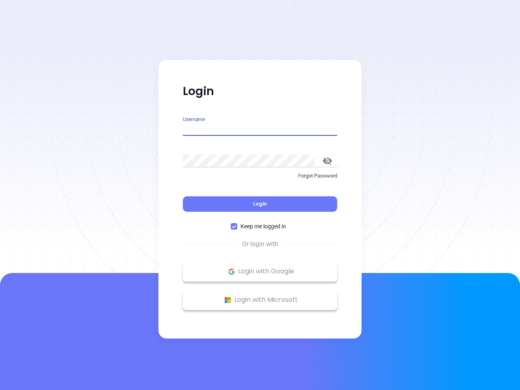  Describe the element at coordinates (260, 244) in the screenshot. I see `span: Or login with` at that location.